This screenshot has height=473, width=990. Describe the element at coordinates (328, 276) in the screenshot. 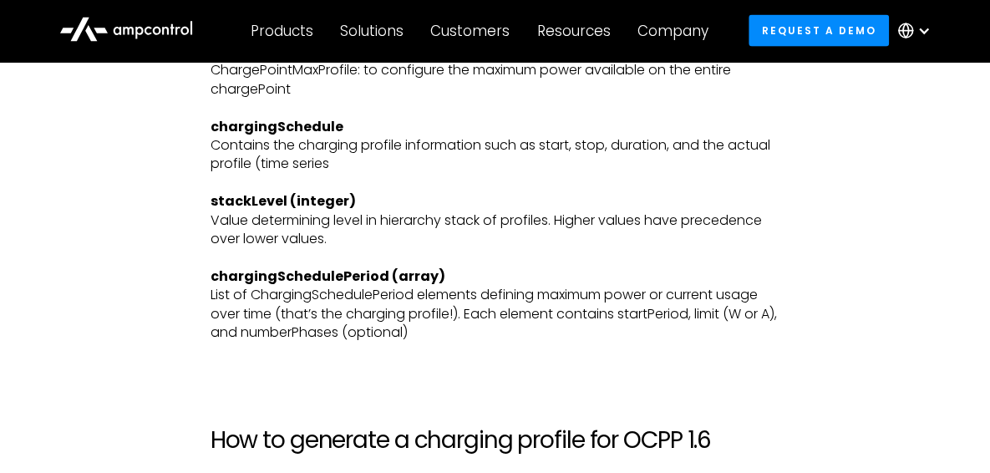

I see `strong: chargingSchedulePeriod (array)` at that location.